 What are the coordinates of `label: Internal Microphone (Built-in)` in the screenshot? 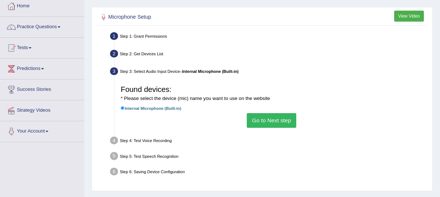 It's located at (151, 108).